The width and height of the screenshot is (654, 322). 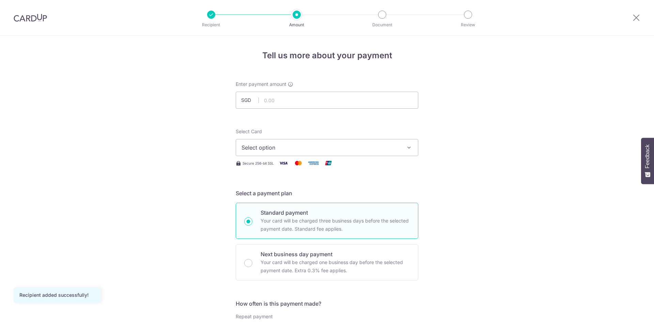 I want to click on span: translation missing: en.payables.payment_networks.credit_card.summary.labels.select_card, so click(x=249, y=131).